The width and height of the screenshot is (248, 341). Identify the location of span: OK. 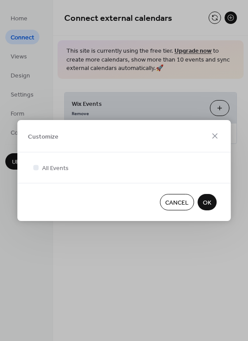
(207, 203).